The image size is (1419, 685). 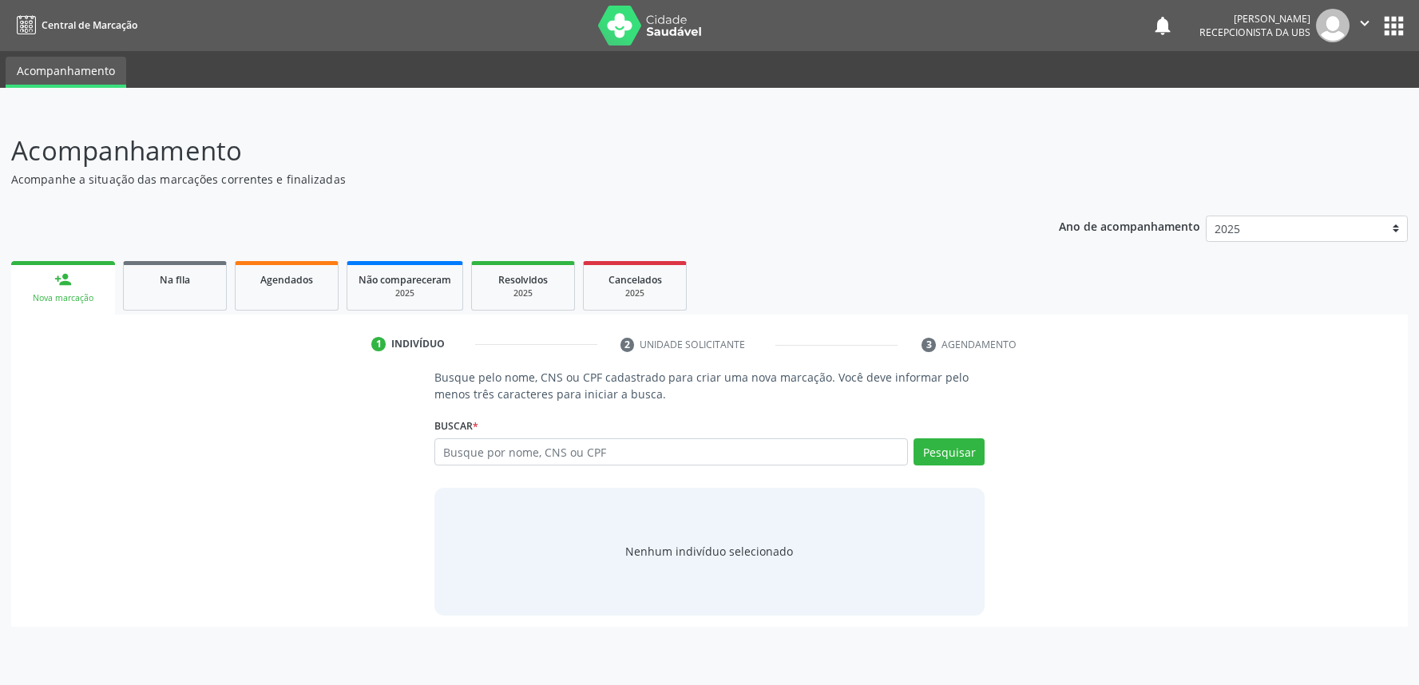 What do you see at coordinates (709, 551) in the screenshot?
I see `div: Nenhum indivíduo selecionado` at bounding box center [709, 551].